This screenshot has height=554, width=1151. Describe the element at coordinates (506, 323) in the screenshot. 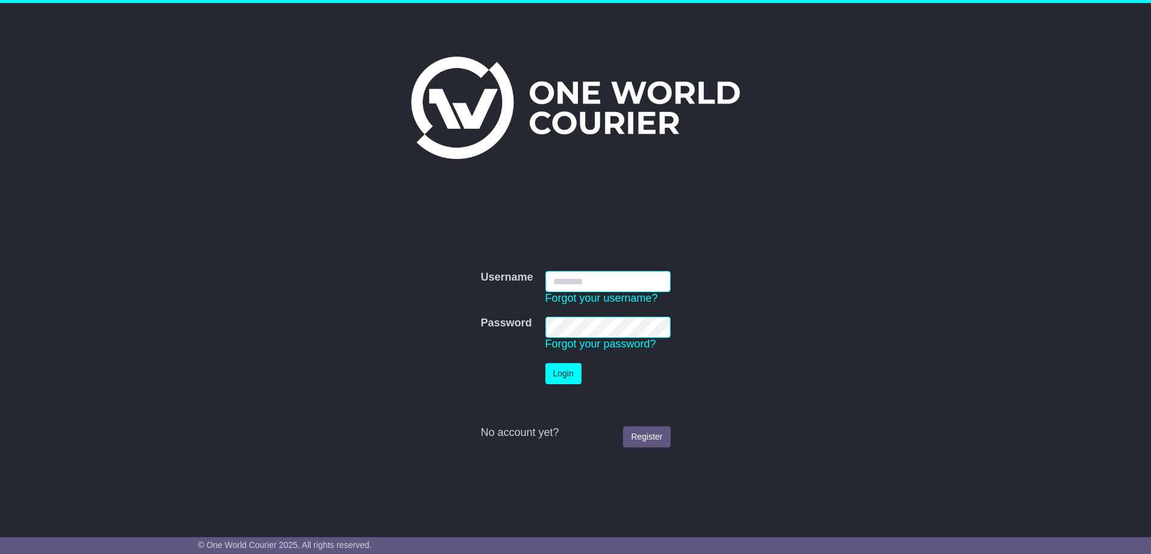

I see `label: Password` at that location.